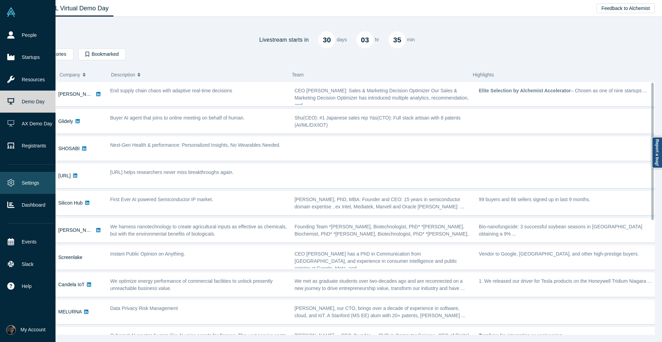 This screenshot has width=662, height=342. What do you see at coordinates (567, 336) in the screenshot?
I see `p: : No integration or engineering ...` at bounding box center [567, 336].